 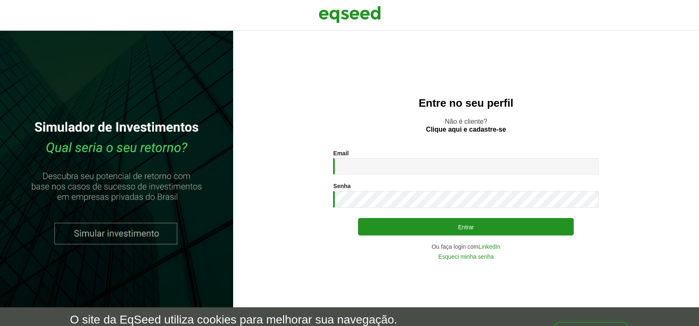 What do you see at coordinates (466, 247) in the screenshot?
I see `div: Ou faça login com` at bounding box center [466, 247].